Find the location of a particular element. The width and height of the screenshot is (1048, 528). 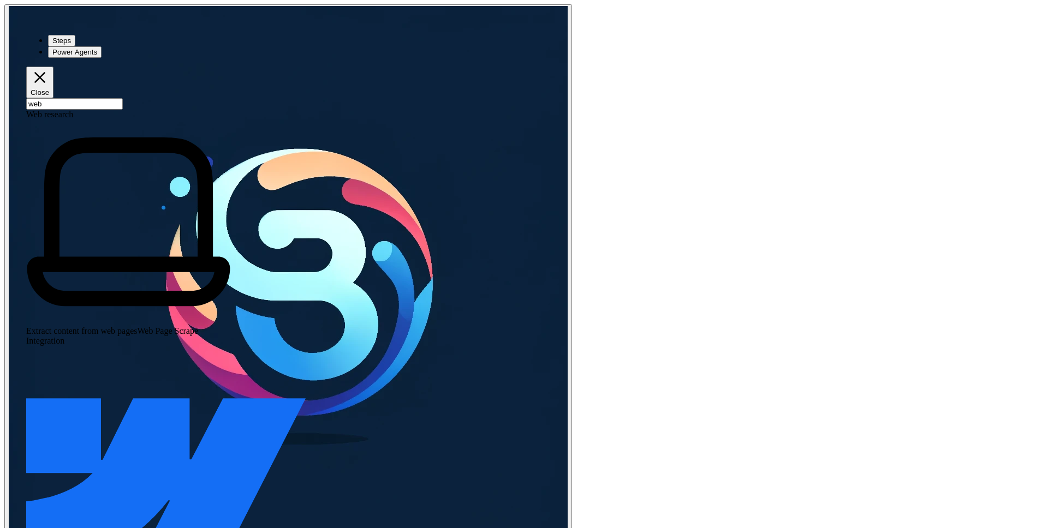

span: Close is located at coordinates (40, 92).